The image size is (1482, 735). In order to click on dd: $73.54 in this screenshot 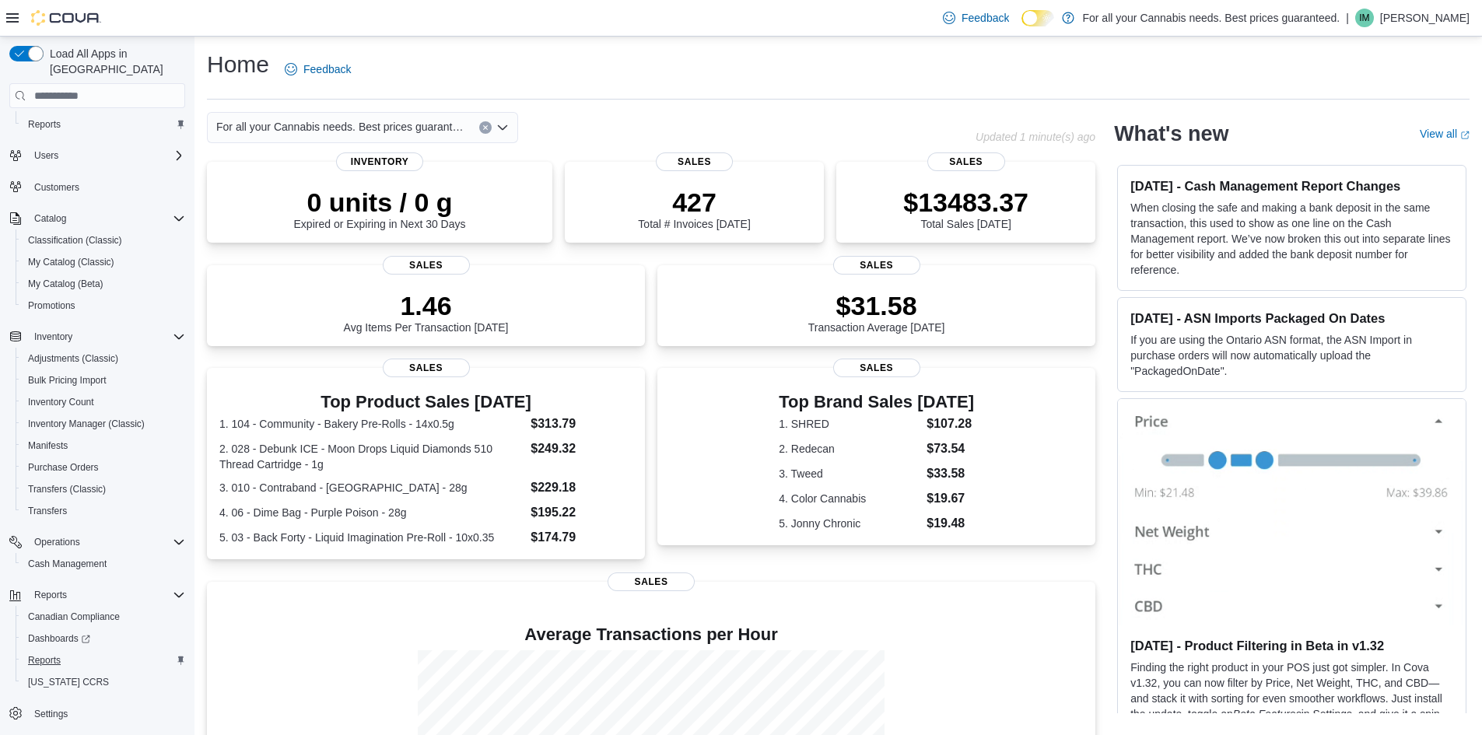, I will do `click(950, 449)`.